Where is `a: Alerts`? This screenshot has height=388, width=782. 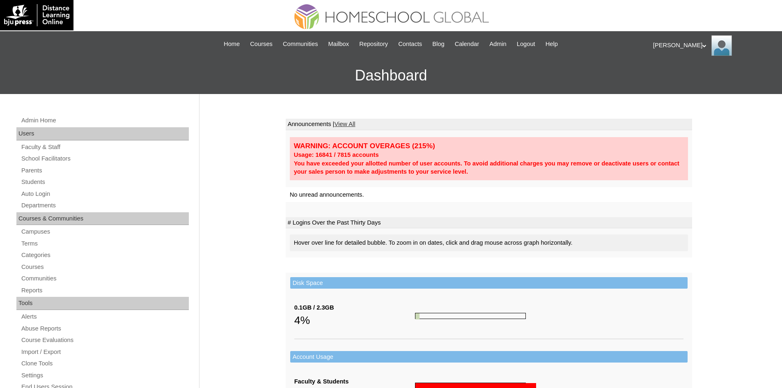 a: Alerts is located at coordinates (105, 316).